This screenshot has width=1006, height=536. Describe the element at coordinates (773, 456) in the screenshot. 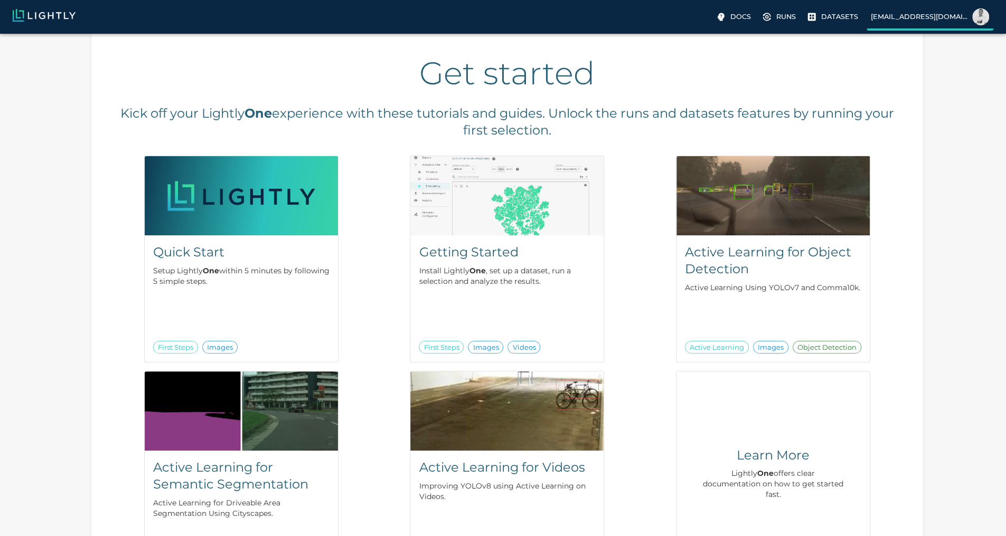

I see `h5: Learn More` at that location.